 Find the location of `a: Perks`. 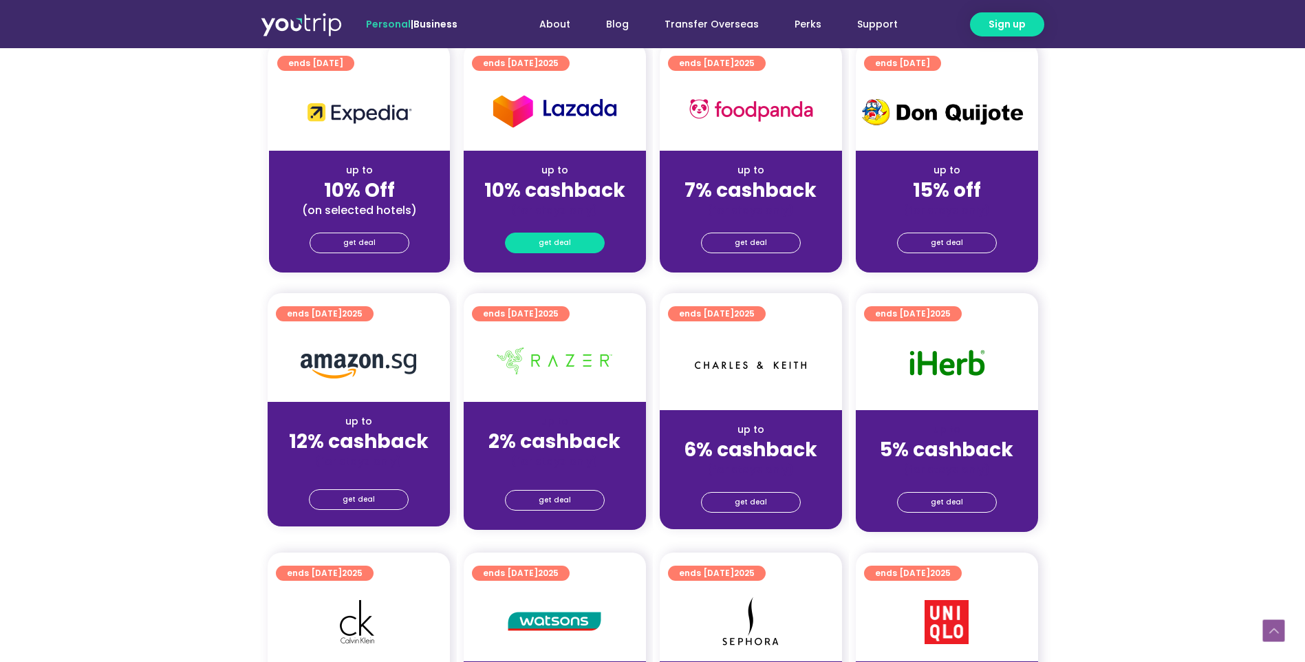

a: Perks is located at coordinates (807, 24).